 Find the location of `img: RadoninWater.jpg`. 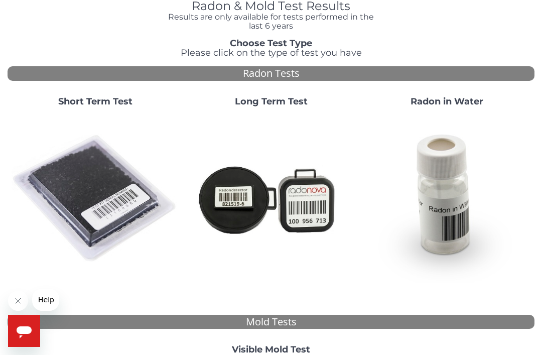

img: RadoninWater.jpg is located at coordinates (447, 199).